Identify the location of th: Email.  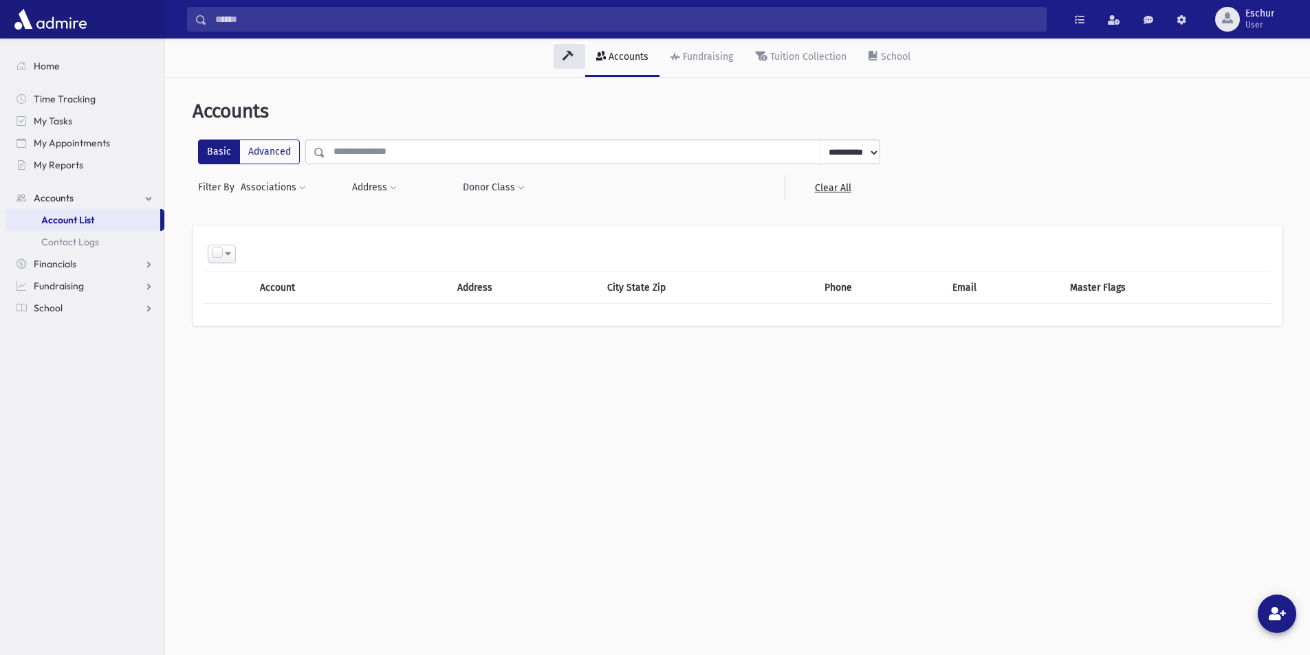
(1003, 287).